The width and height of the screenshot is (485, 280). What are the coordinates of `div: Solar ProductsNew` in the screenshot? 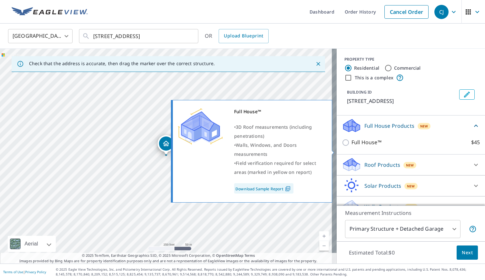 It's located at (411, 186).